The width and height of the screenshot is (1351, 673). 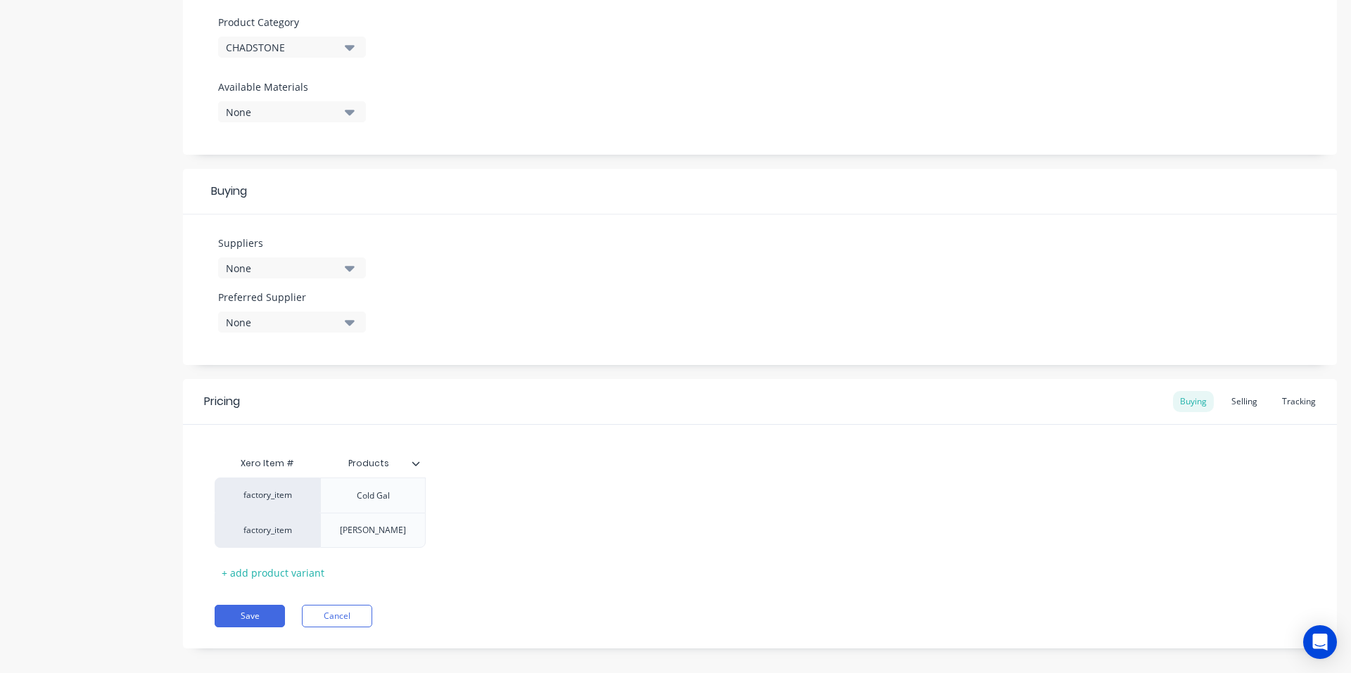 What do you see at coordinates (250, 616) in the screenshot?
I see `button: Save` at bounding box center [250, 616].